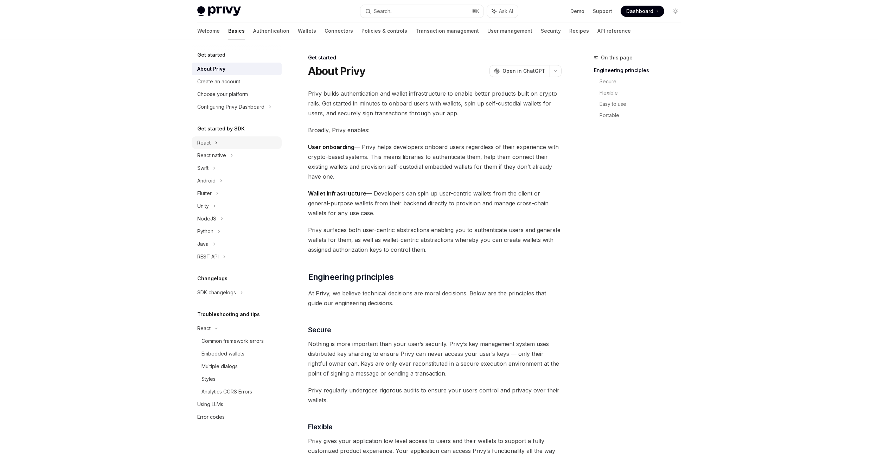 This screenshot has height=455, width=878. I want to click on a: User management, so click(510, 31).